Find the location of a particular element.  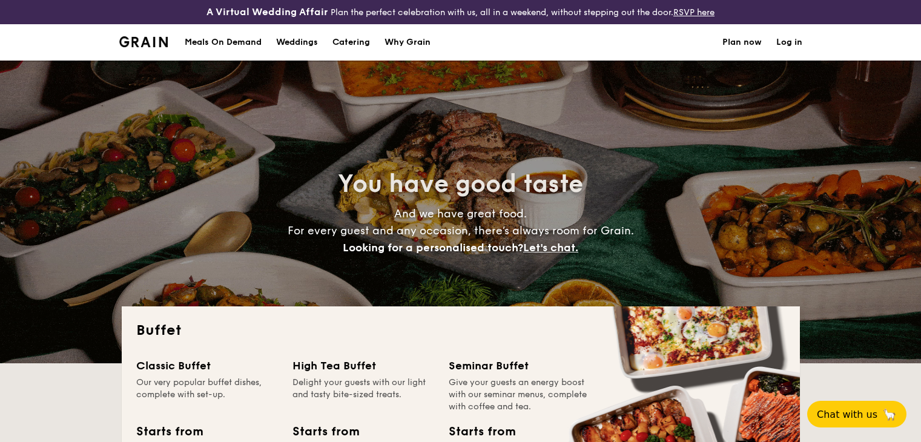

span: You have good taste is located at coordinates (460, 184).